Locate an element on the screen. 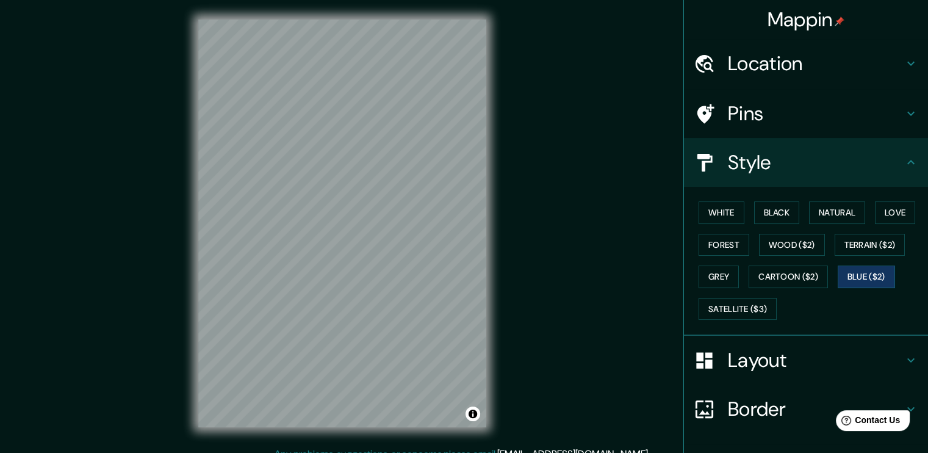 Image resolution: width=928 pixels, height=453 pixels. button: Wood ($2) is located at coordinates (792, 245).